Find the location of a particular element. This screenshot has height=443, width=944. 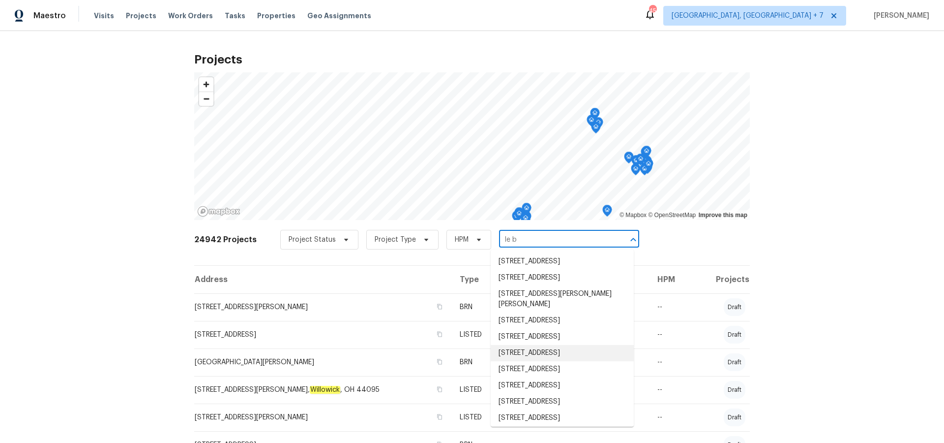

input: Search projects is located at coordinates (555, 240).